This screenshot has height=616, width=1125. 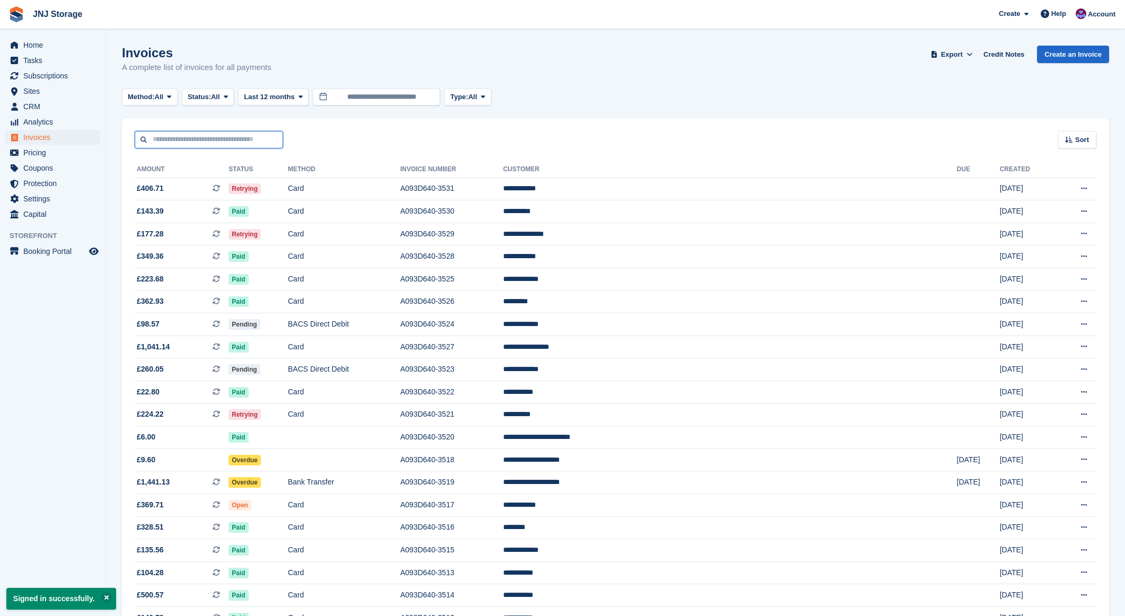 I want to click on a: Create an Invoice, so click(x=1073, y=54).